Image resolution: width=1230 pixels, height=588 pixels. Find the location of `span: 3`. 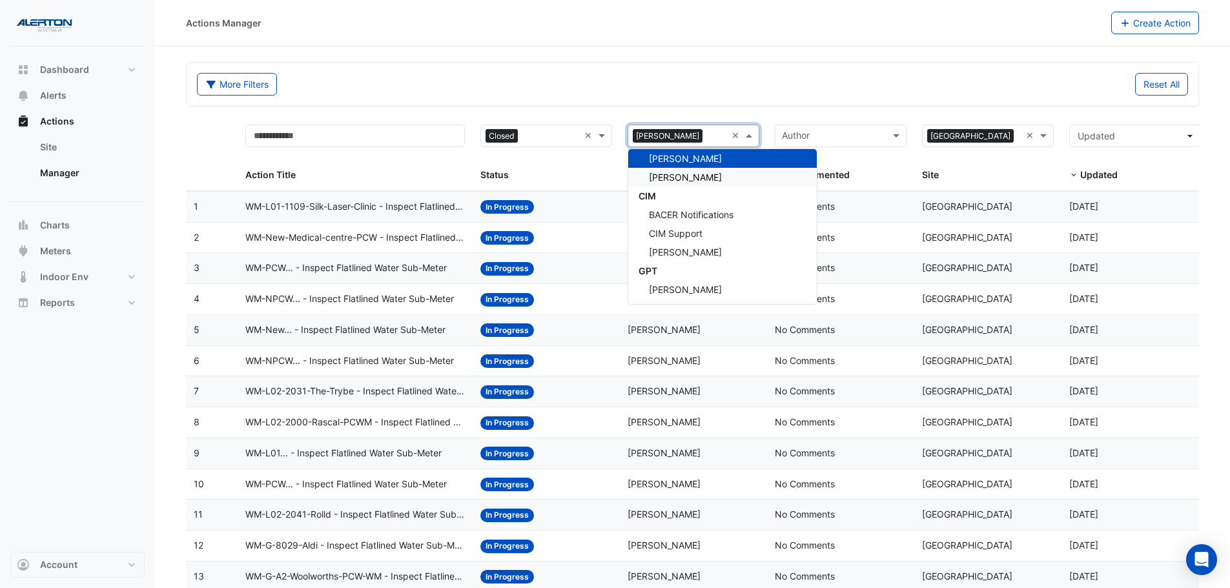

span: 3 is located at coordinates (196, 267).